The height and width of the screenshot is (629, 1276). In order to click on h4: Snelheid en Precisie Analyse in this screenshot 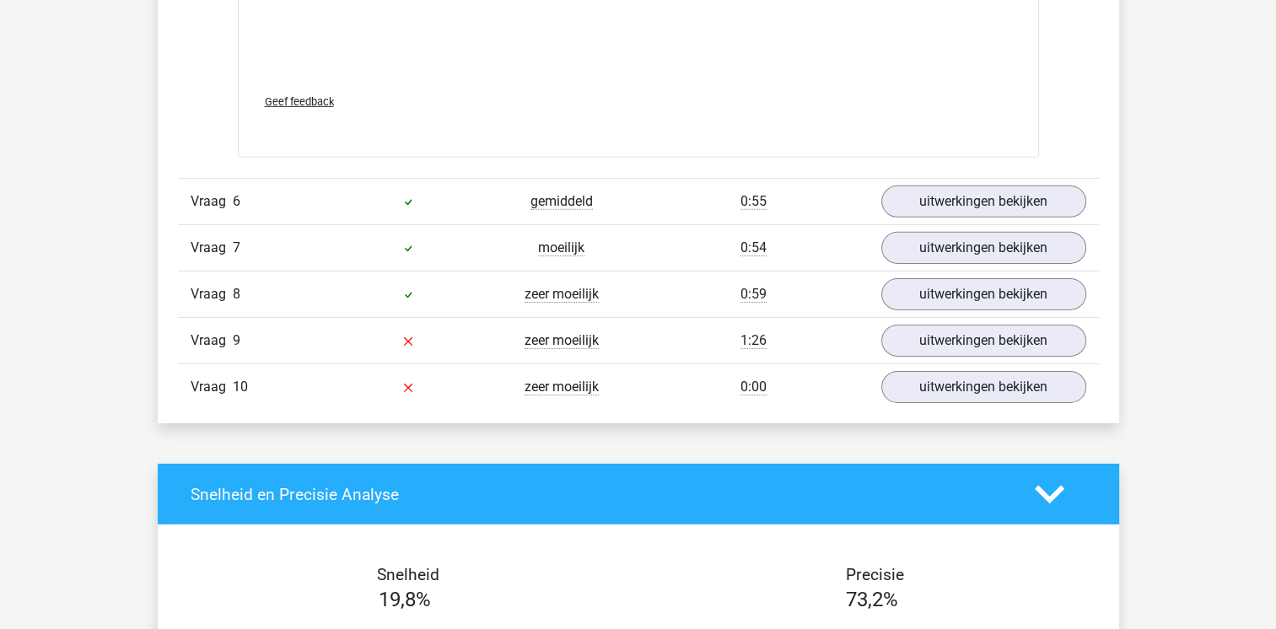, I will do `click(600, 494)`.